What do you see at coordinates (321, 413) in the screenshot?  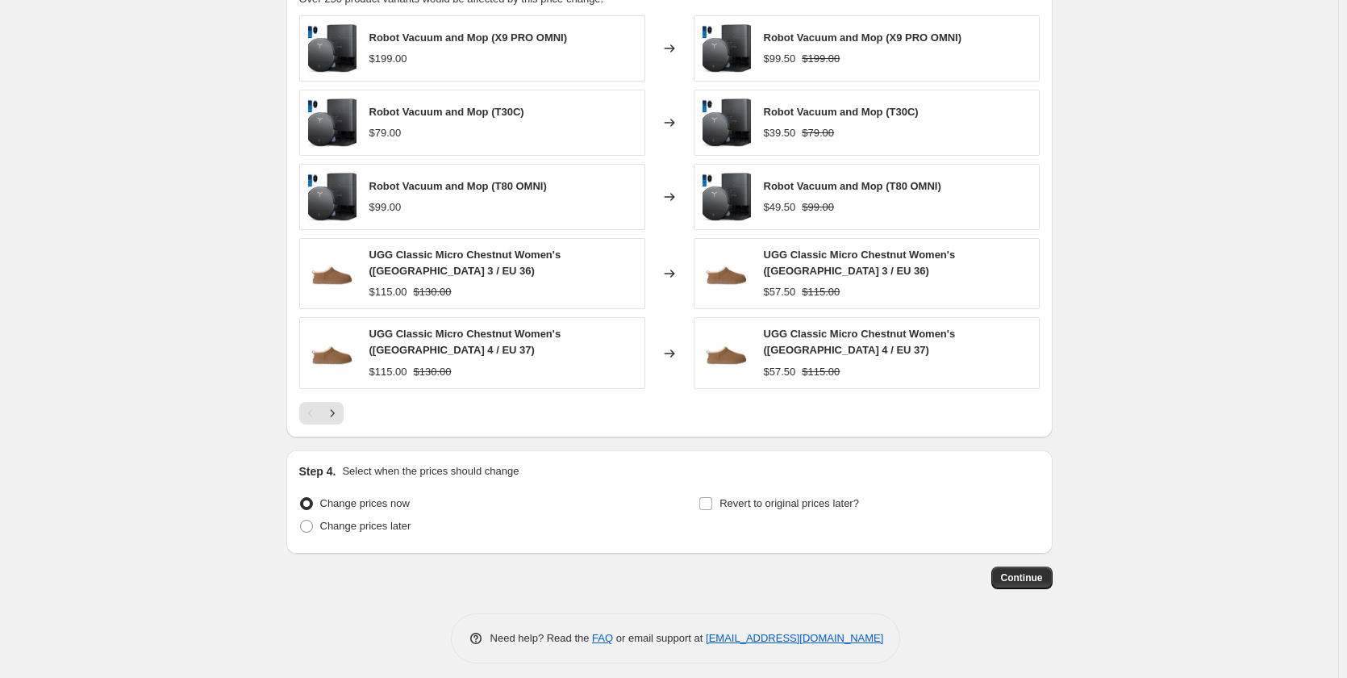 I see `nav: Pagination` at bounding box center [321, 413].